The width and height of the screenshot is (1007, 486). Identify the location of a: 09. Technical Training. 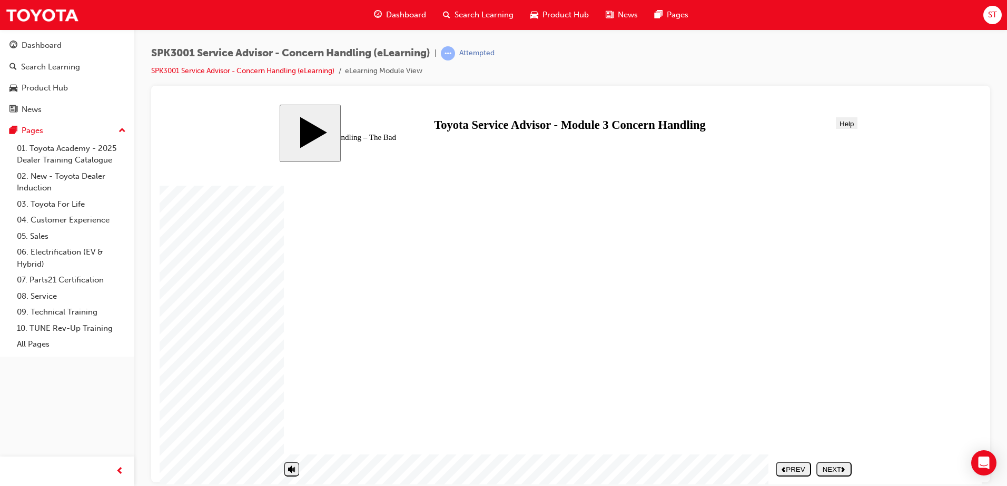
(71, 312).